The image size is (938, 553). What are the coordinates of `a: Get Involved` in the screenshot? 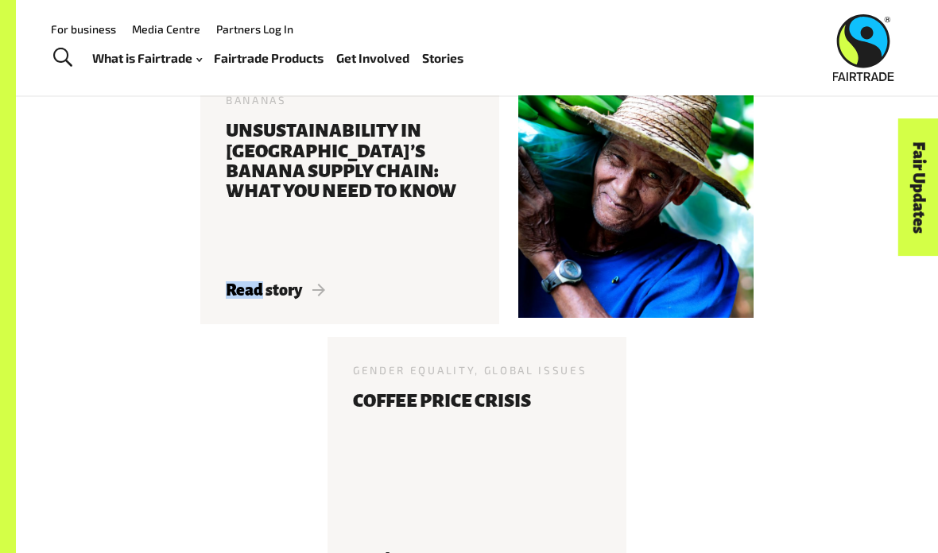 It's located at (373, 58).